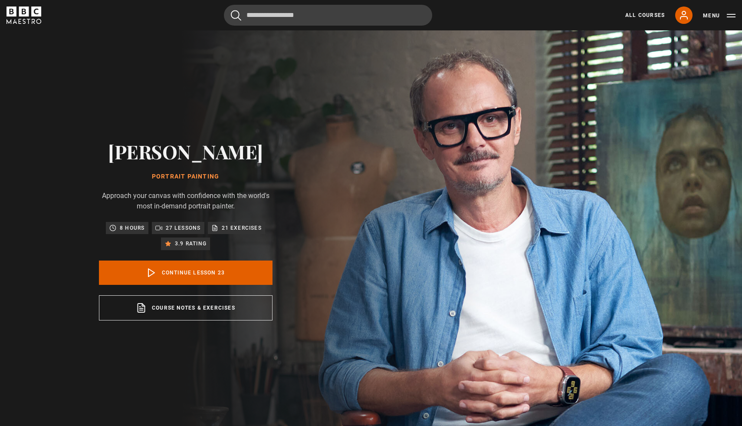 The image size is (742, 426). I want to click on a: BBC Maestro, so click(24, 15).